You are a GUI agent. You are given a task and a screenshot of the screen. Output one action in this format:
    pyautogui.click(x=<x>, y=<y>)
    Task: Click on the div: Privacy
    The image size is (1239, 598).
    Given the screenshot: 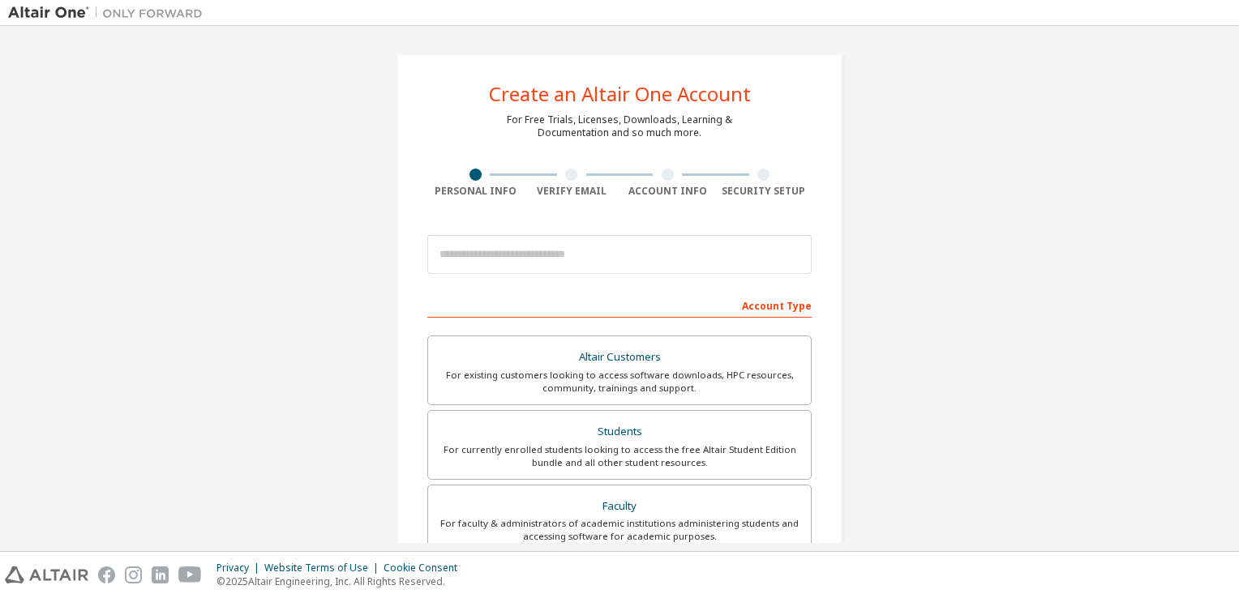 What is the action you would take?
    pyautogui.click(x=240, y=568)
    